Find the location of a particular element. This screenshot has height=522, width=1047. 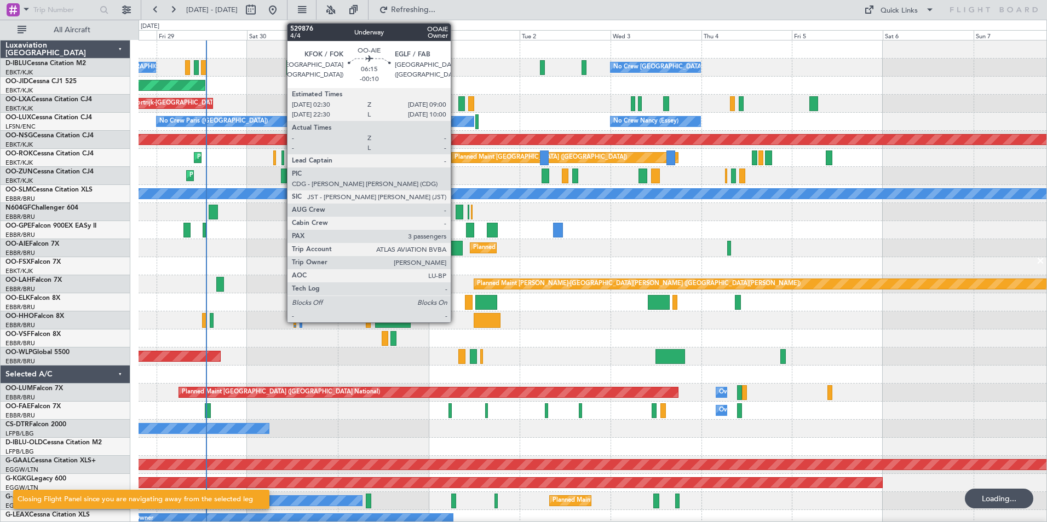

a: OO-ZUNCessna Citation CJ4 is located at coordinates (49, 172).